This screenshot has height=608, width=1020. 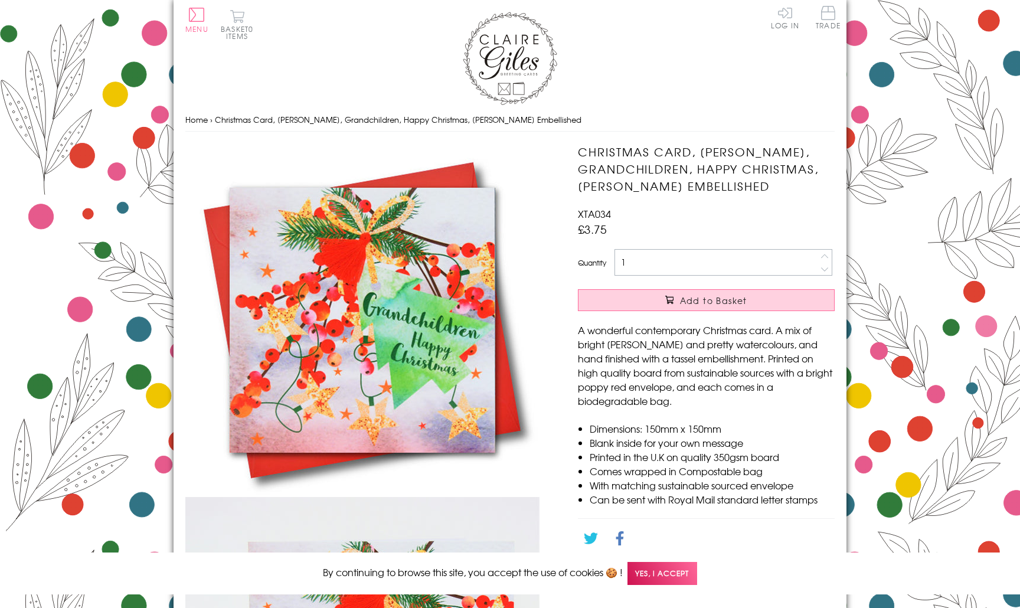 I want to click on span: Yes, I accept, so click(x=663, y=573).